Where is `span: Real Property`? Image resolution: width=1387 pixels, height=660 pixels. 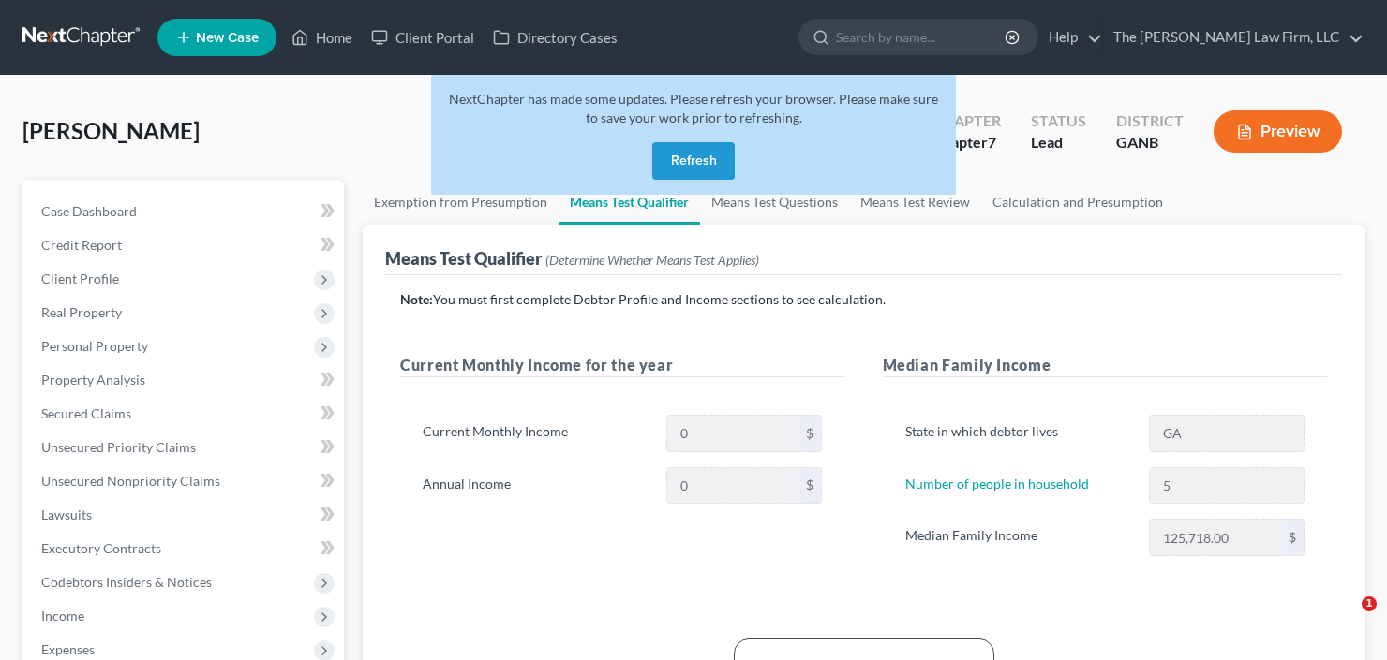 span: Real Property is located at coordinates (82, 312).